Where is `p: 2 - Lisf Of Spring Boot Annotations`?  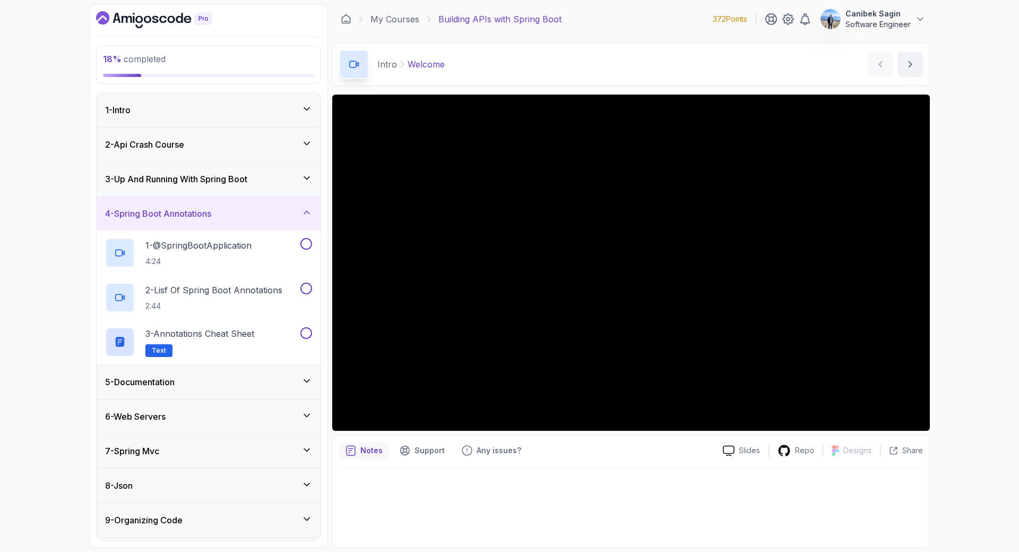
p: 2 - Lisf Of Spring Boot Annotations is located at coordinates (214, 290).